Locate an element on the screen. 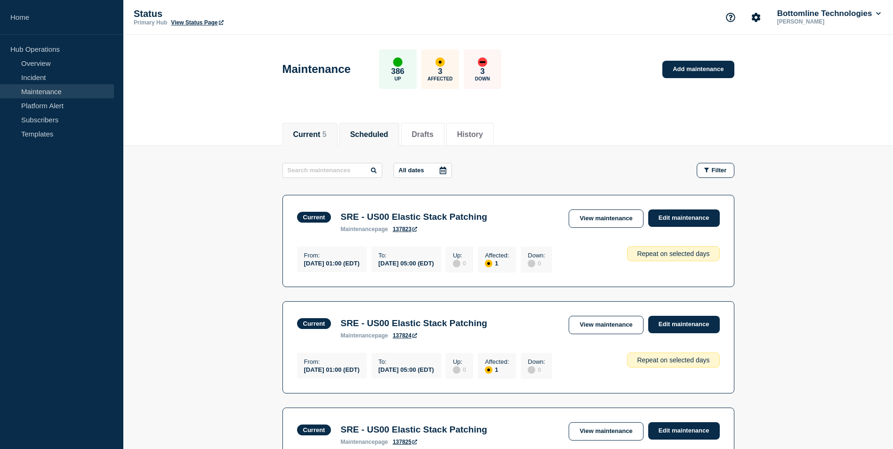 This screenshot has height=449, width=893. div: down is located at coordinates (483, 62).